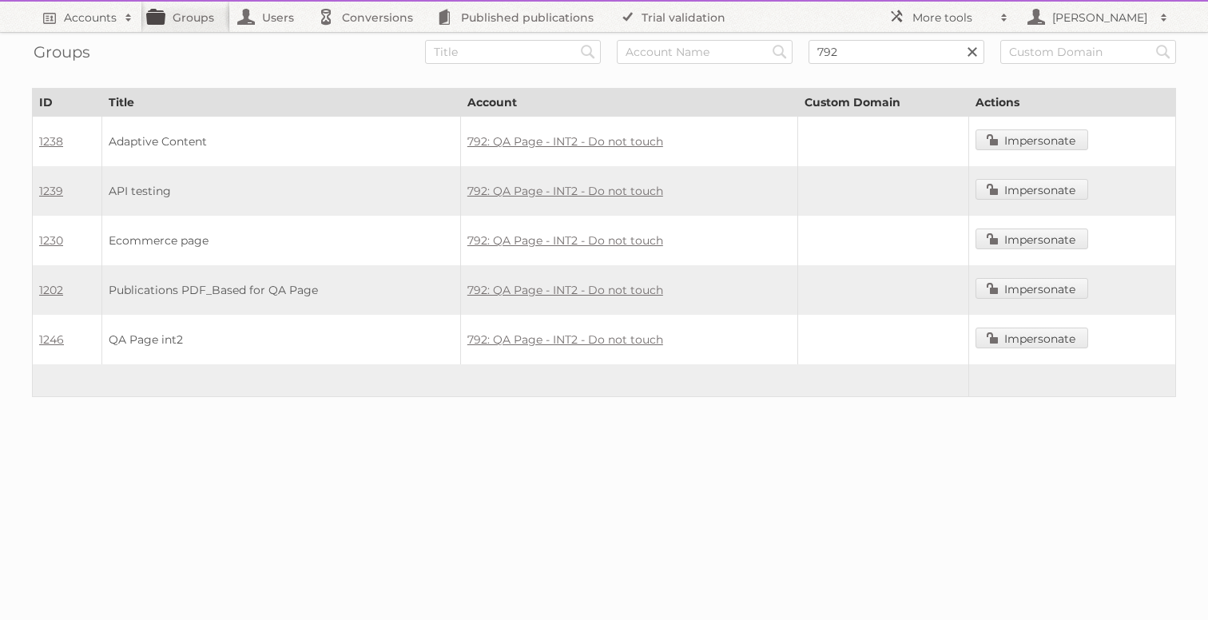 The image size is (1208, 620). Describe the element at coordinates (369, 17) in the screenshot. I see `a: Conversions` at that location.